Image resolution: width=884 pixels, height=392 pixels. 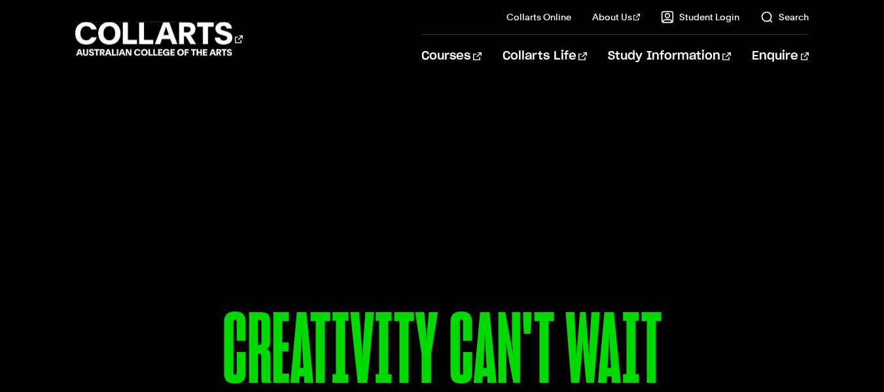 What do you see at coordinates (784, 17) in the screenshot?
I see `a: Search` at bounding box center [784, 17].